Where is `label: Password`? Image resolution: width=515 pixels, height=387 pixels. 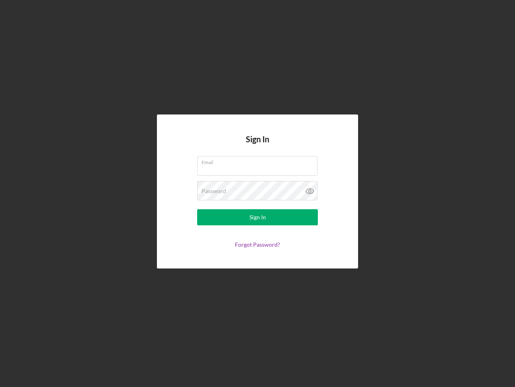 label: Password is located at coordinates (214, 191).